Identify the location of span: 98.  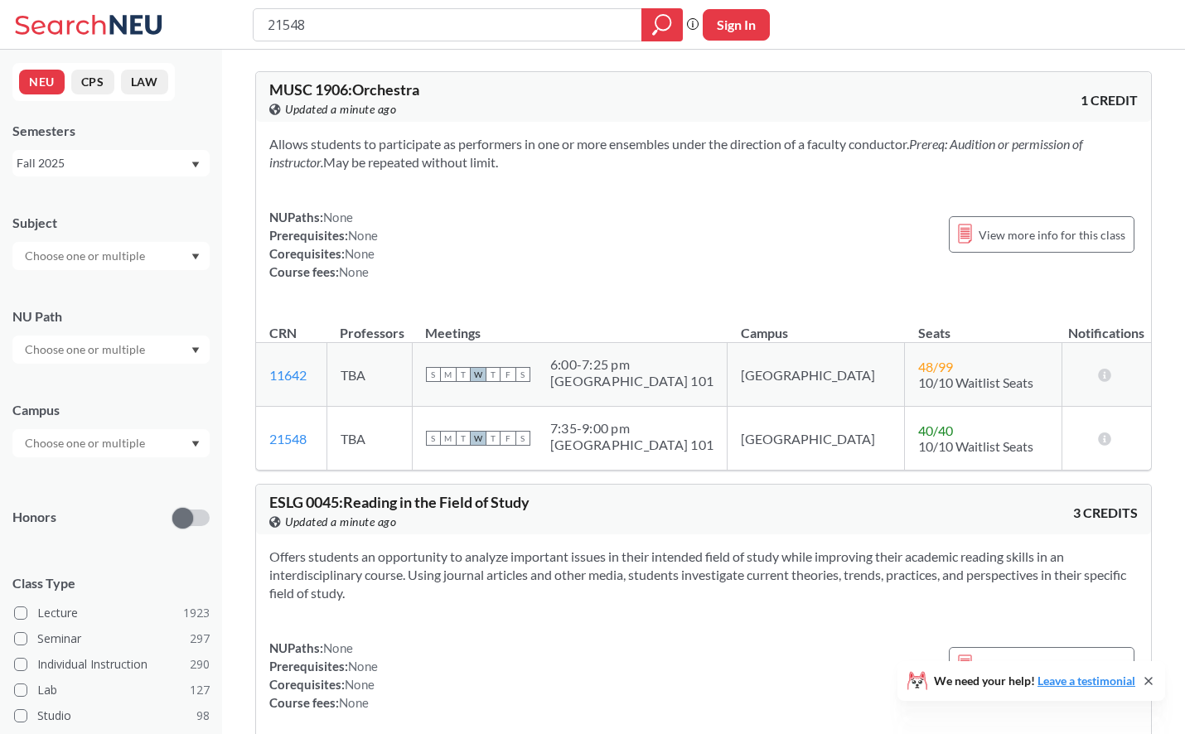
(203, 716).